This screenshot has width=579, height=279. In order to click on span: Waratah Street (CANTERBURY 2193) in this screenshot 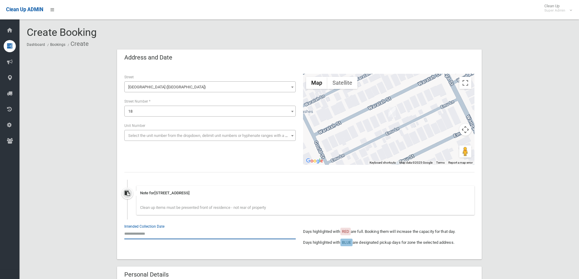, I will do `click(210, 87)`.